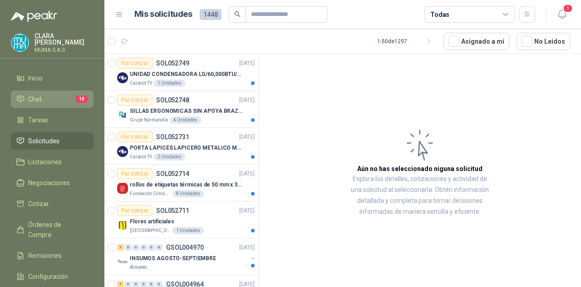 Image resolution: width=581 pixels, height=287 pixels. Describe the element at coordinates (52, 99) in the screenshot. I see `a: Chat10` at that location.